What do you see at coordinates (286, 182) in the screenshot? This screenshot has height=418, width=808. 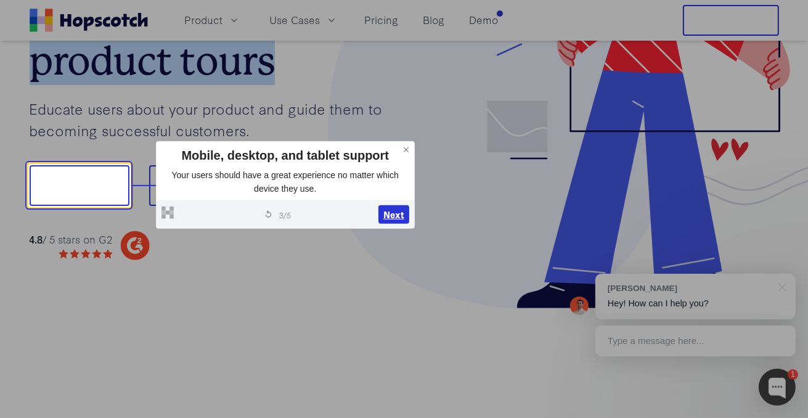 I see `p: Your users should have a great experience no matter which device they use.` at bounding box center [286, 182].